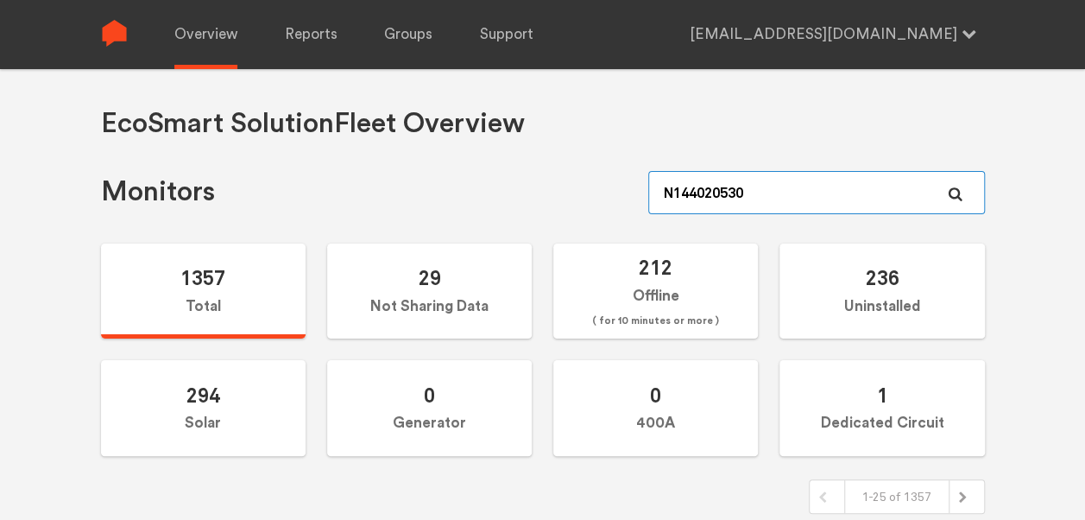 This screenshot has width=1085, height=520. I want to click on label: Solar, so click(203, 407).